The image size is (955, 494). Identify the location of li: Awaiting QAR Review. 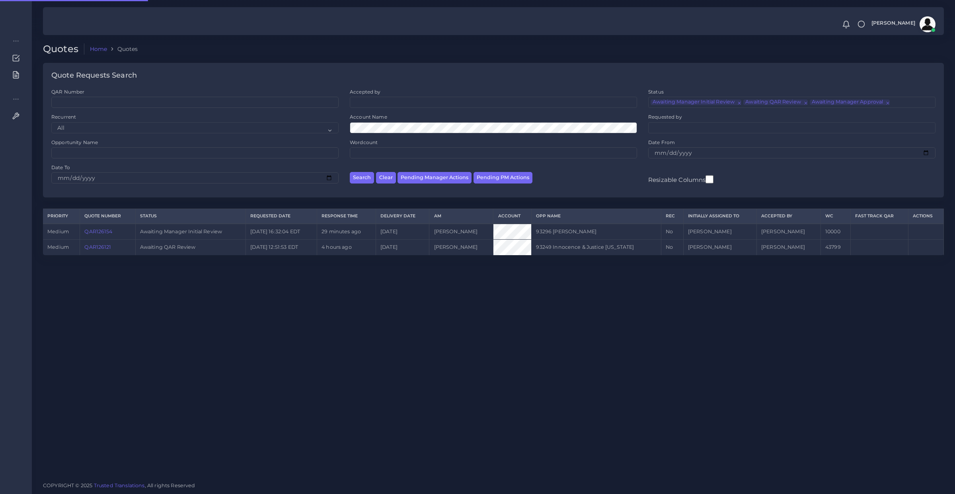
(776, 102).